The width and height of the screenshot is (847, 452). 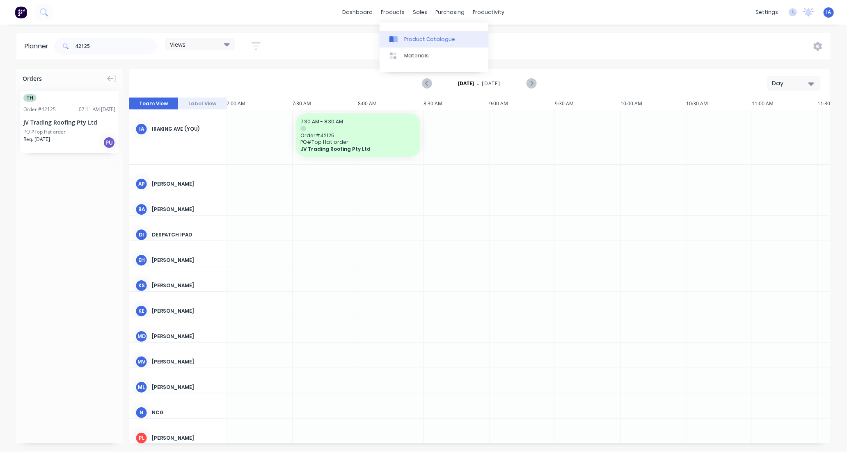 I want to click on div: settings, so click(x=766, y=12).